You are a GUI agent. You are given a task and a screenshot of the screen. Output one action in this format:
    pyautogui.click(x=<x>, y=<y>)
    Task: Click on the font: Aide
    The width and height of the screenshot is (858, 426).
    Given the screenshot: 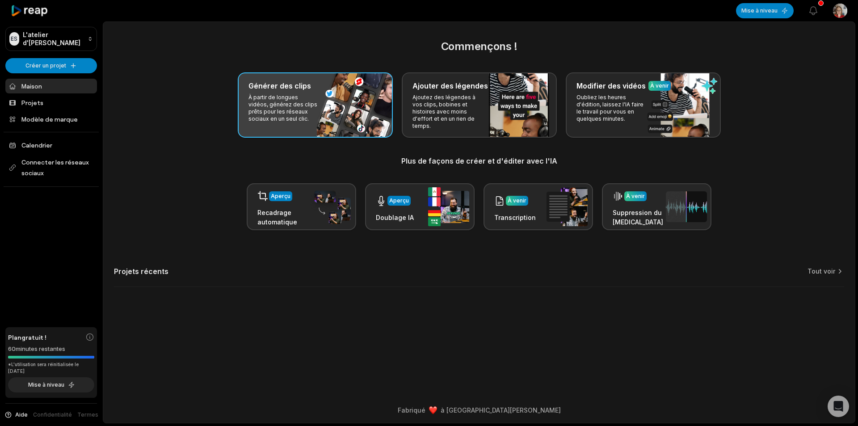 What is the action you would take?
    pyautogui.click(x=21, y=414)
    